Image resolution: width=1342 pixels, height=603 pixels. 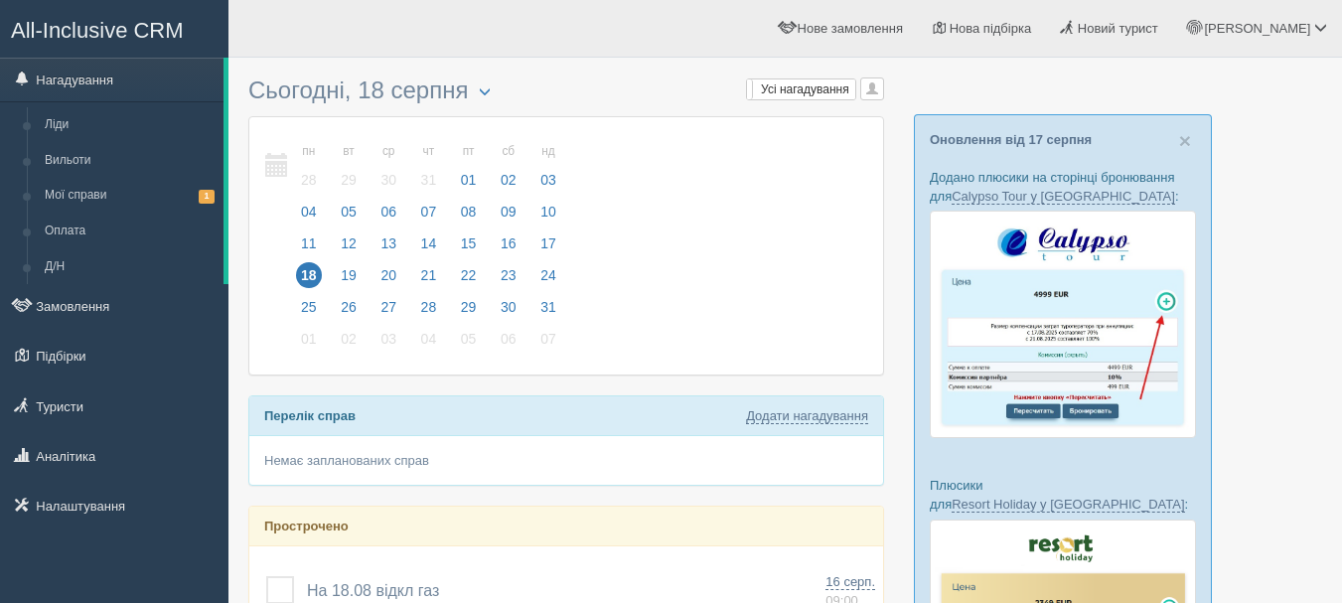 I want to click on a: 09, so click(x=509, y=217).